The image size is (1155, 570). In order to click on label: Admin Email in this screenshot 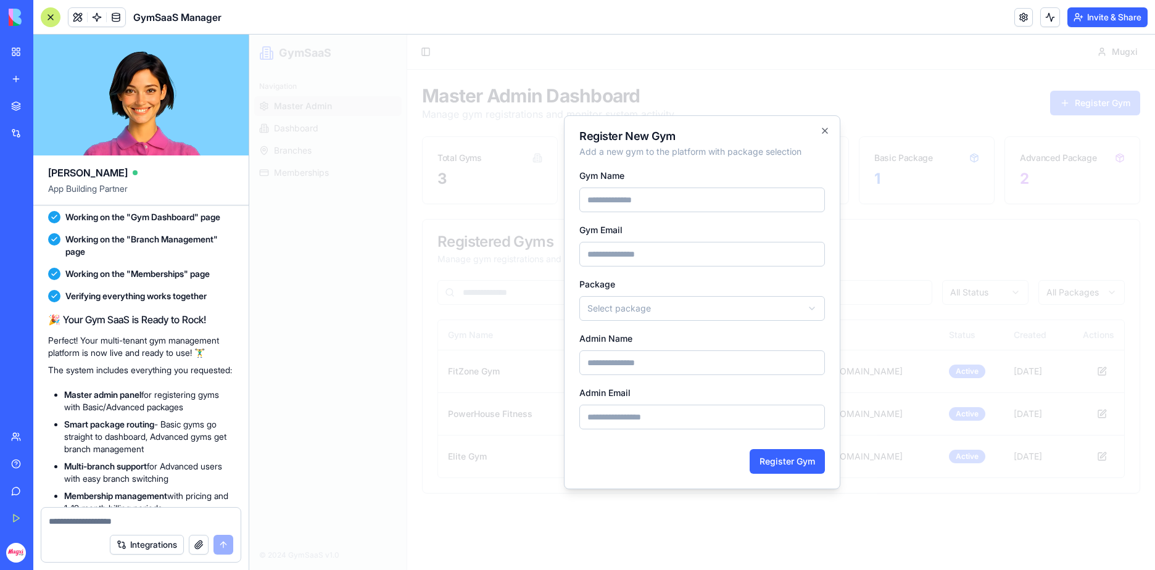, I will do `click(355, 358)`.